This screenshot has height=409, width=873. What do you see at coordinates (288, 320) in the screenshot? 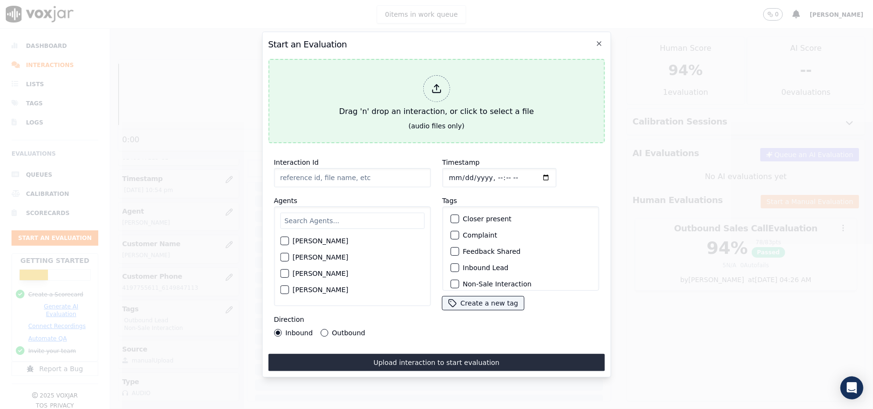
I see `label: Direction` at bounding box center [288, 320].